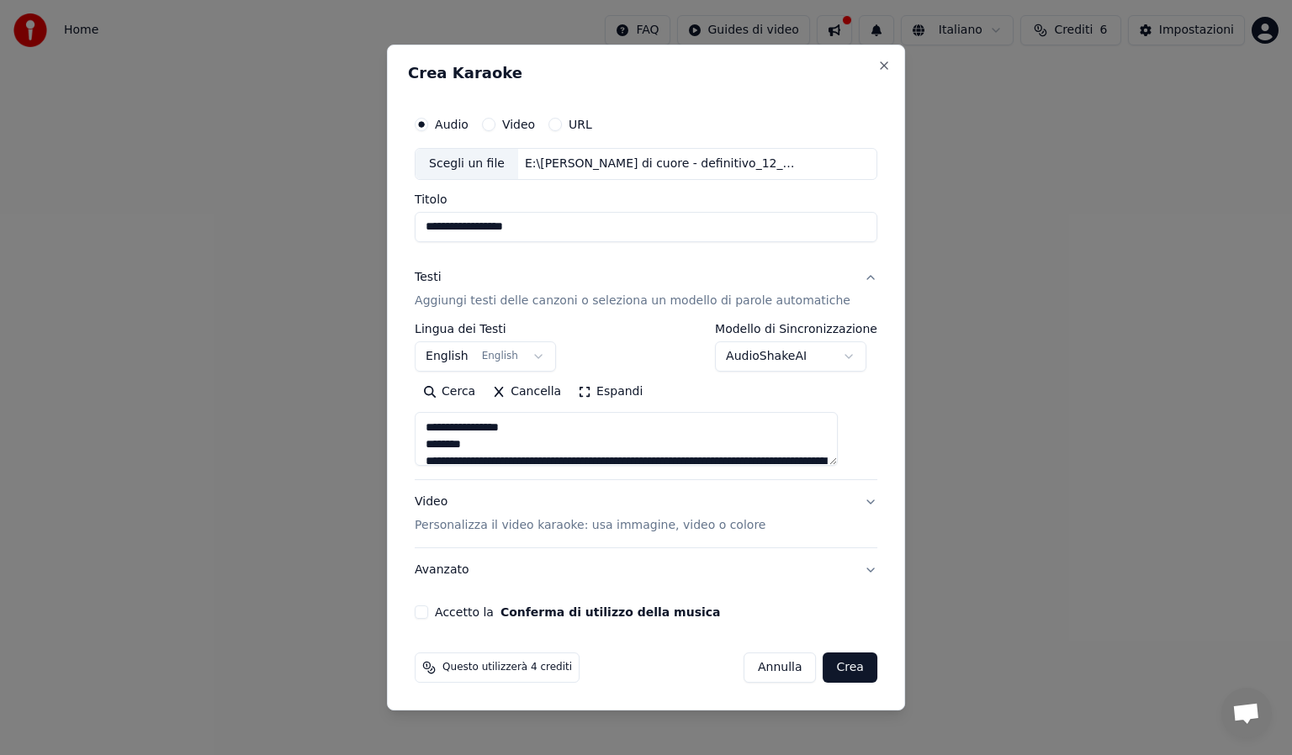 The image size is (1292, 755). I want to click on button: Avanzato, so click(646, 570).